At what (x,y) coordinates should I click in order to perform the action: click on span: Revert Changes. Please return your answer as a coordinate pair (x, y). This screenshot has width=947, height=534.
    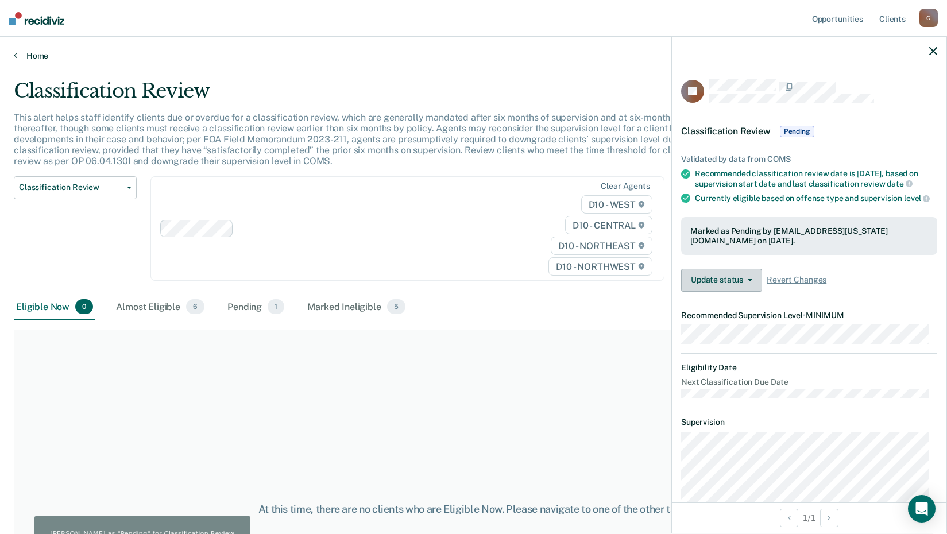
    Looking at the image, I should click on (797, 280).